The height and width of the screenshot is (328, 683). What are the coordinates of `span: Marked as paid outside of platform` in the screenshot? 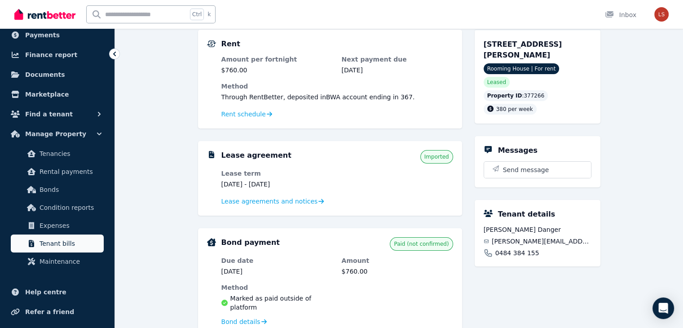 It's located at (282, 303).